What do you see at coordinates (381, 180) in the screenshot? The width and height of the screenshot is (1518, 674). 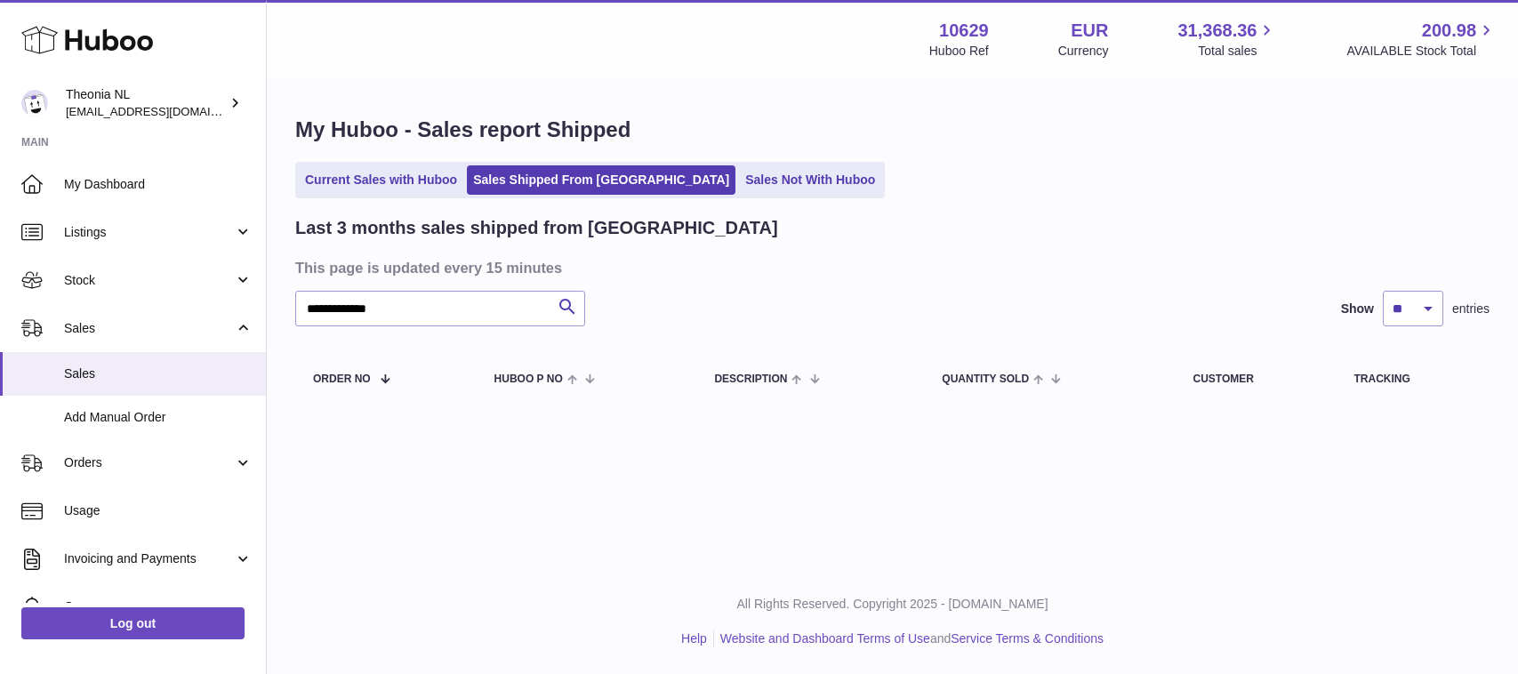 I see `a: Current Sales with Huboo` at bounding box center [381, 180].